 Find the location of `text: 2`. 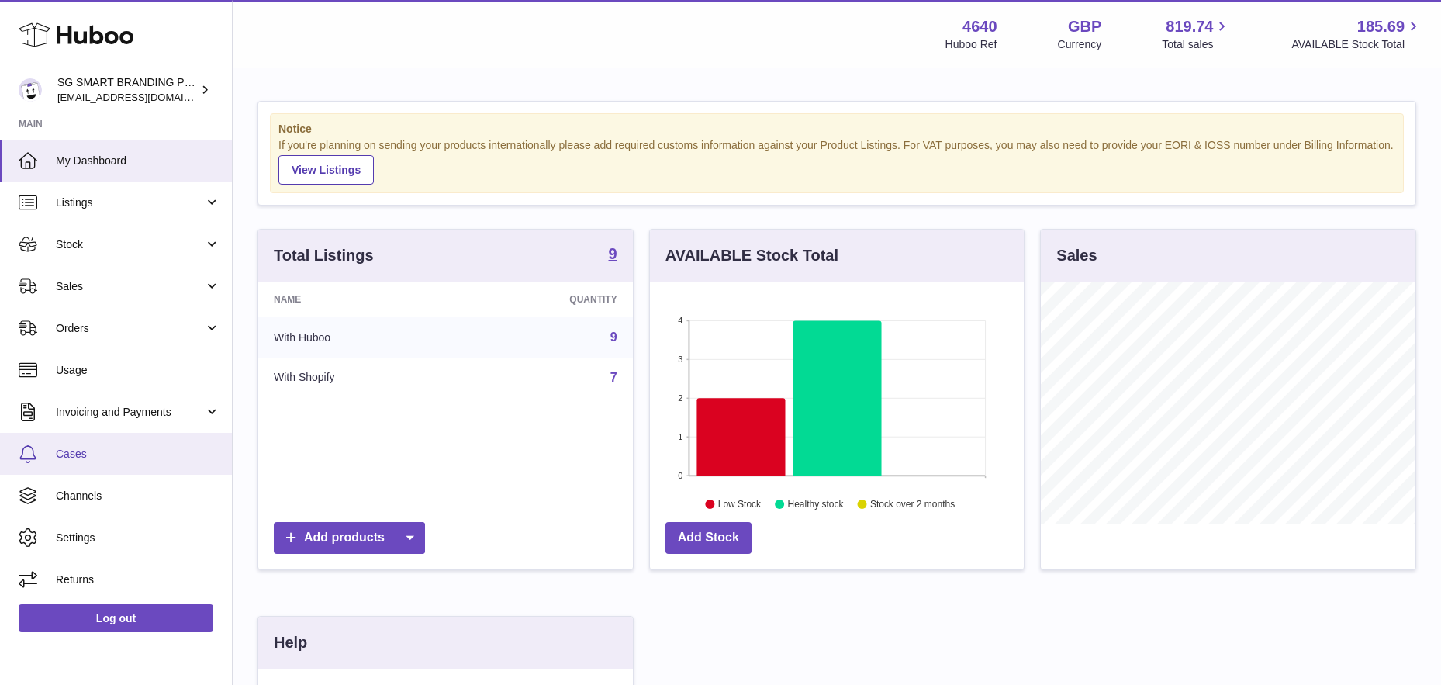

text: 2 is located at coordinates (680, 398).